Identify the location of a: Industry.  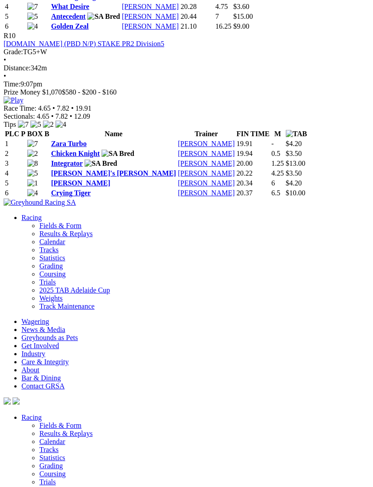
(33, 353).